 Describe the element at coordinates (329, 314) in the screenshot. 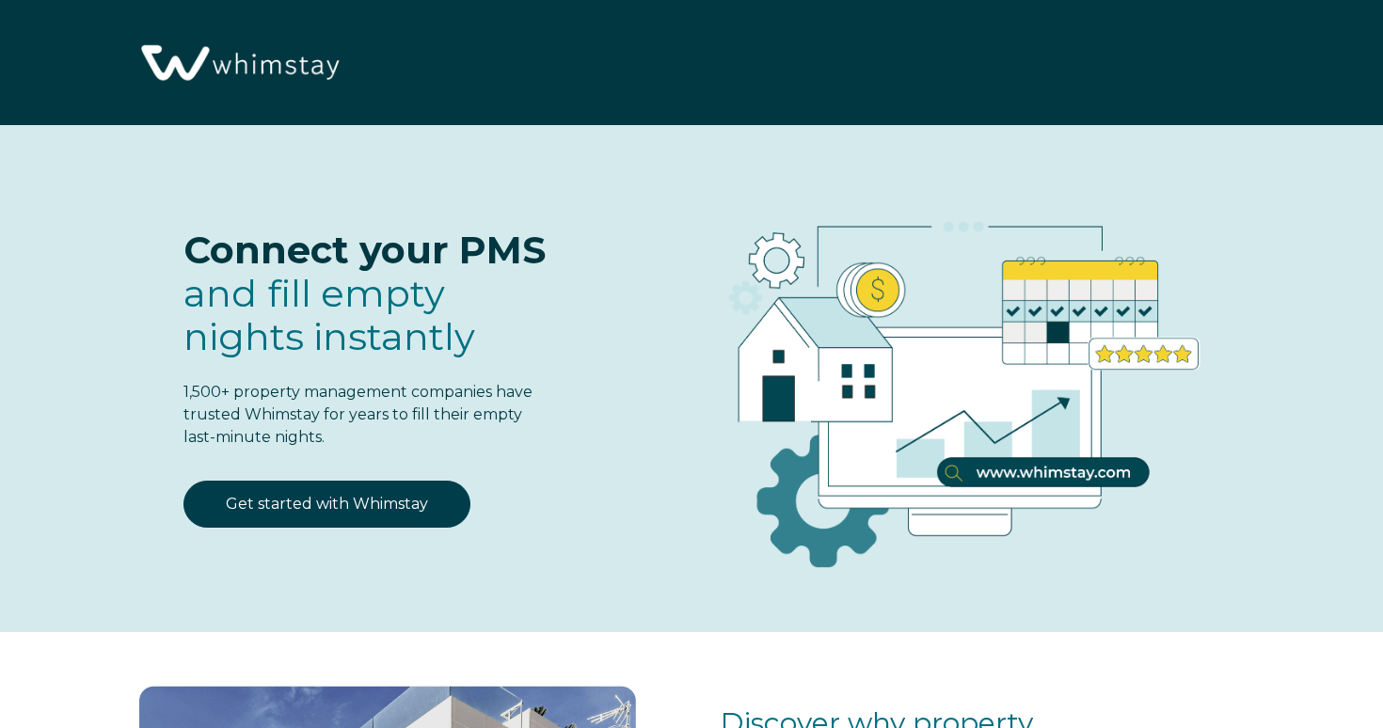

I see `span: and` at that location.